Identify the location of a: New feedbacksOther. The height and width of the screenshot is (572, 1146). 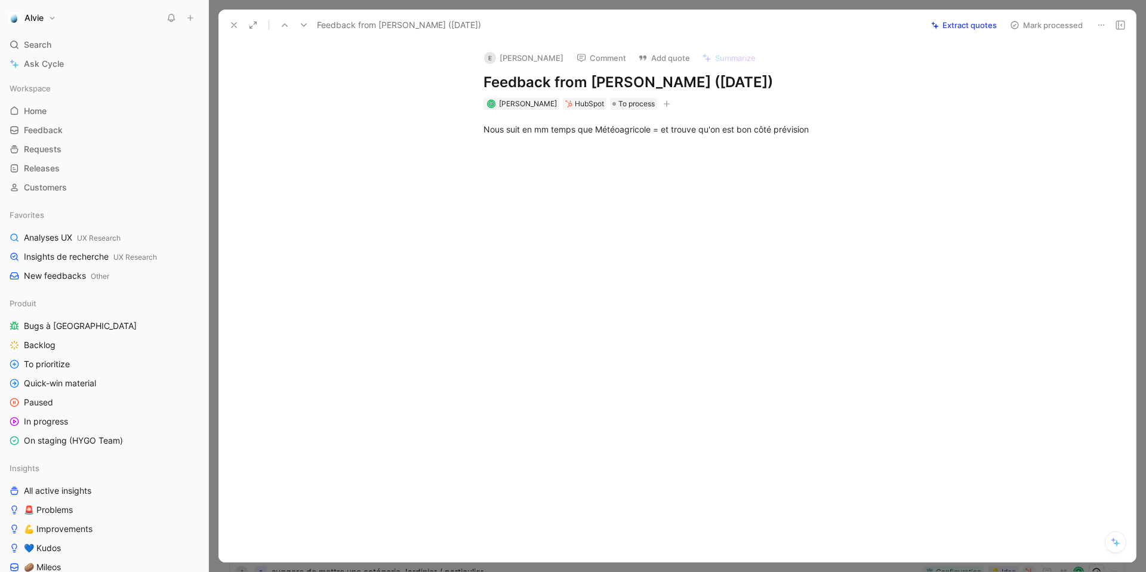
(104, 276).